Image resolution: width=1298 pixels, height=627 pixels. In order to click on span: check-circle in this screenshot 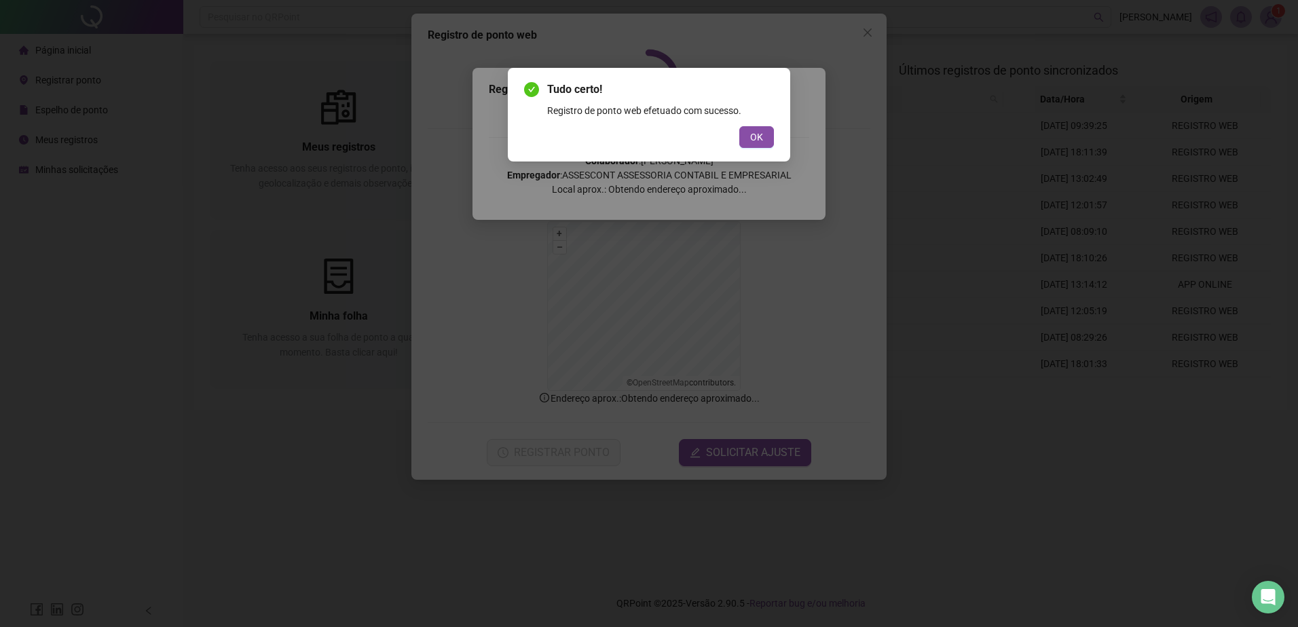, I will do `click(532, 90)`.